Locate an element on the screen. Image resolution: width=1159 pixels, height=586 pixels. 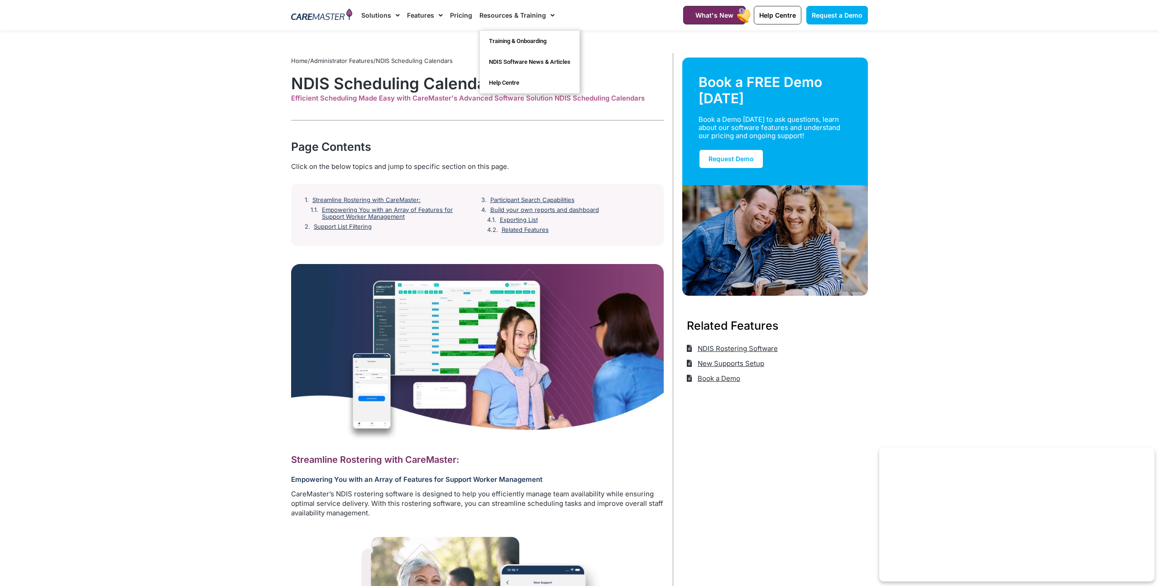
h3: Related Features is located at coordinates (775, 325).